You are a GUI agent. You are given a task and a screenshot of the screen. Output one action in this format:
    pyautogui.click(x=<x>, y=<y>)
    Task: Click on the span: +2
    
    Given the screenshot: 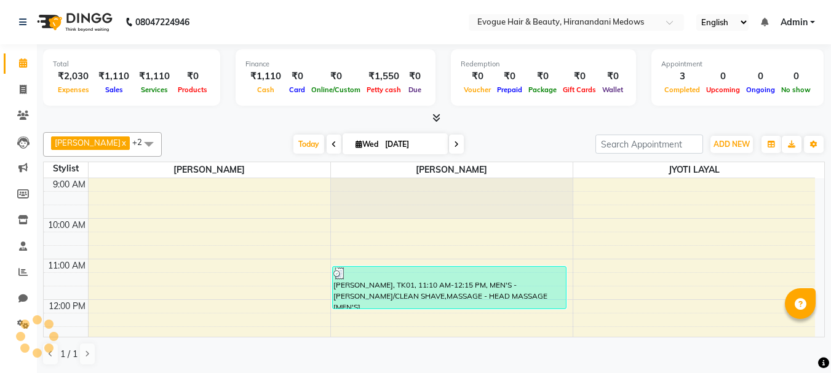 What is the action you would take?
    pyautogui.click(x=141, y=142)
    